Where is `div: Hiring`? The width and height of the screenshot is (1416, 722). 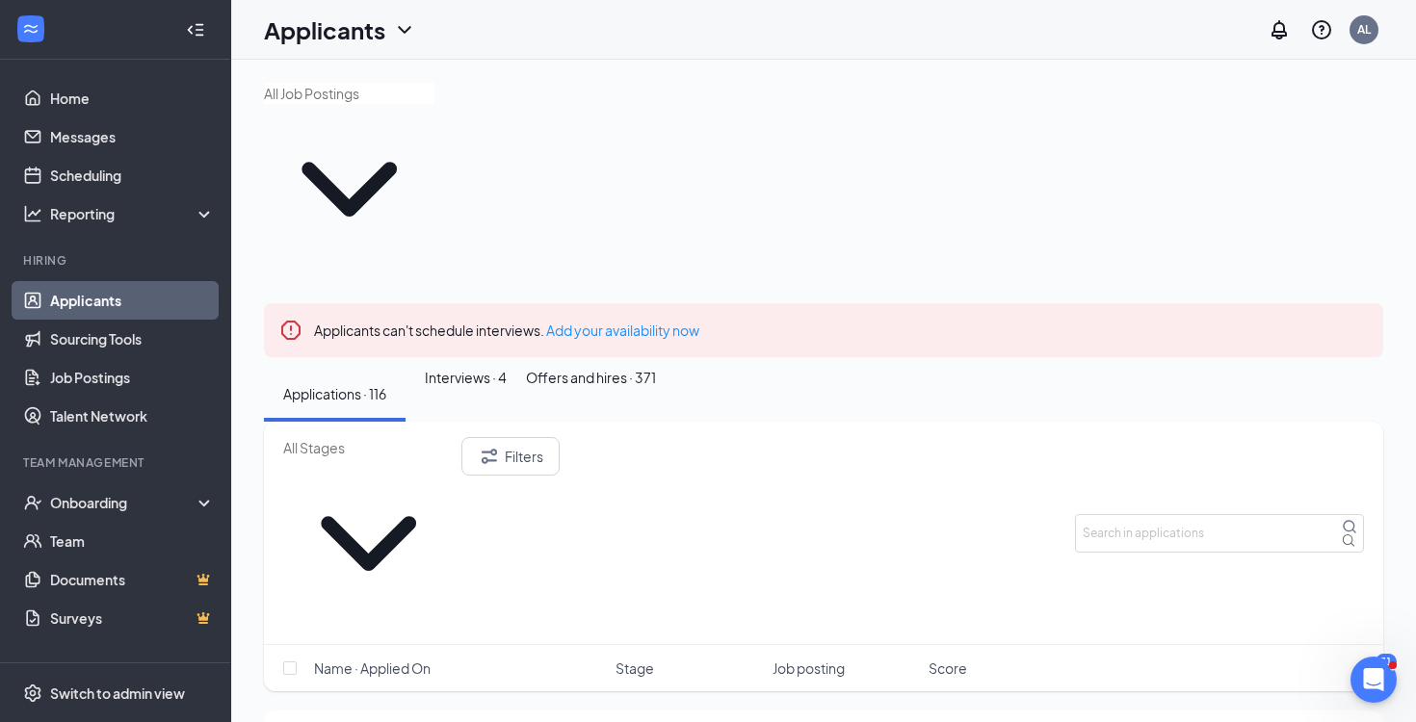
div: Hiring is located at coordinates (117, 260).